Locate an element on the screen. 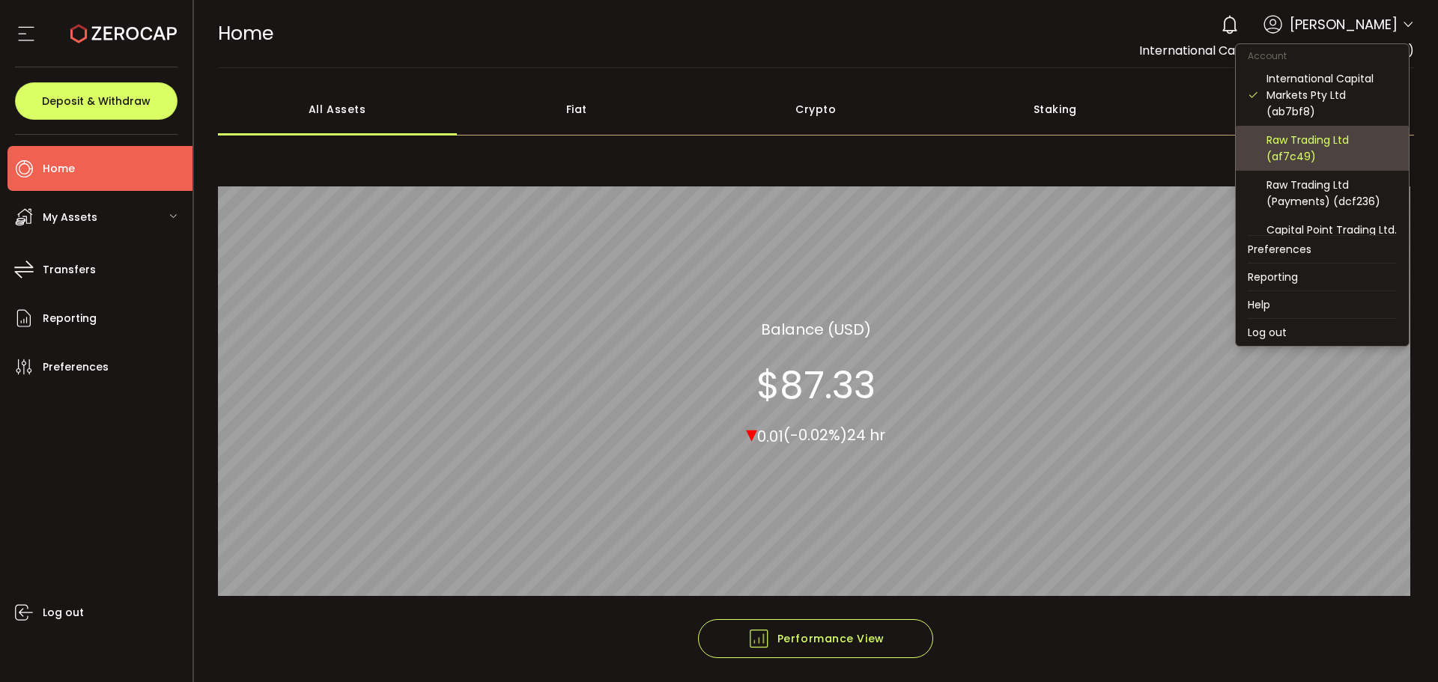 The image size is (1438, 682). div: Crypto is located at coordinates (817, 109).